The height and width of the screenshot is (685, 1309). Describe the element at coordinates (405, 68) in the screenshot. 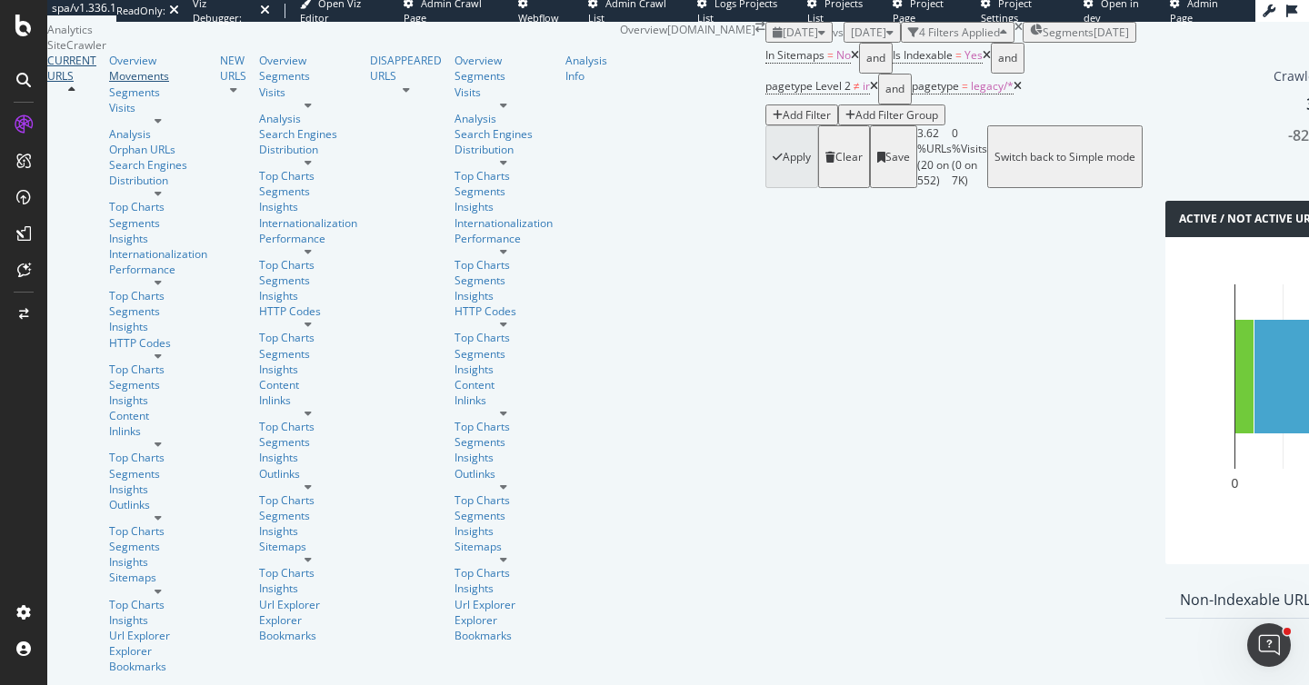

I see `div: DISAPPEARED URLS` at that location.